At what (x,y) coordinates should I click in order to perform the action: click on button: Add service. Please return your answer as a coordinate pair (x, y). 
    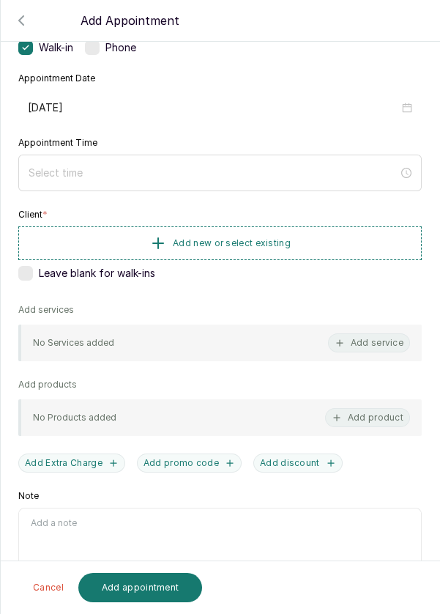
    Looking at the image, I should click on (369, 343).